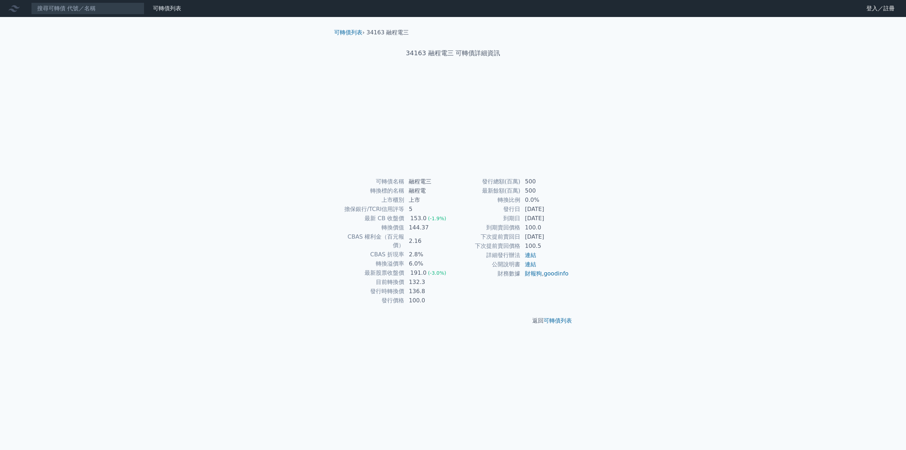  I want to click on td: 轉換溢價率, so click(370, 264).